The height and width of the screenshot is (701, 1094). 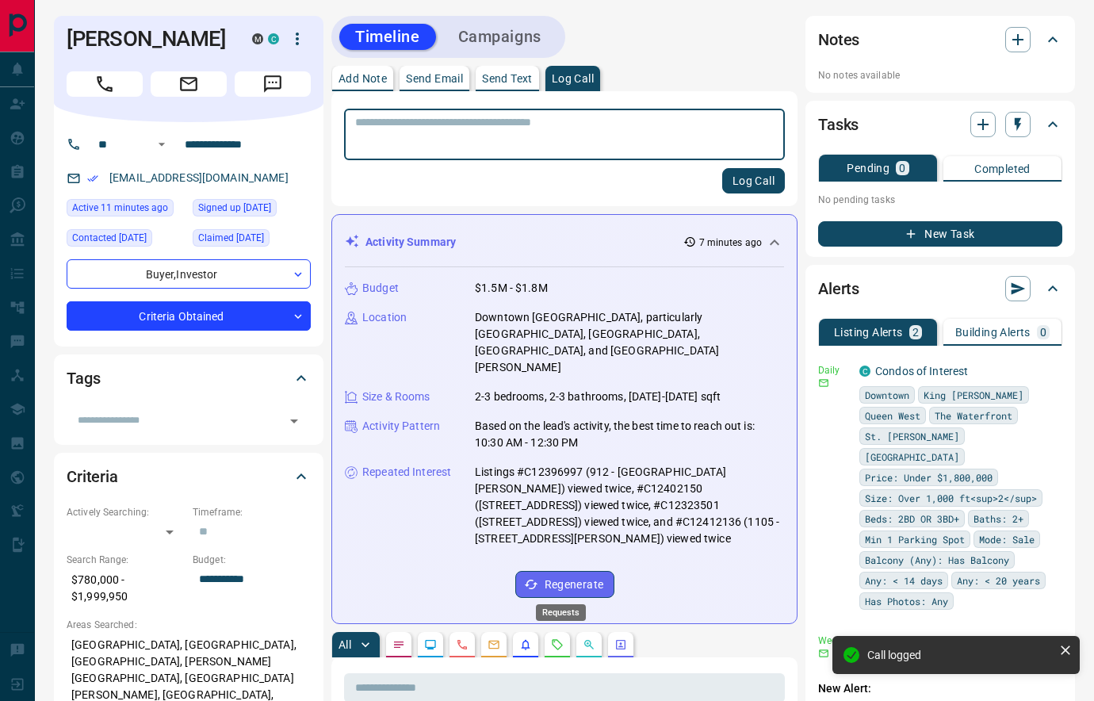 What do you see at coordinates (940, 75) in the screenshot?
I see `p: No notes available` at bounding box center [940, 75].